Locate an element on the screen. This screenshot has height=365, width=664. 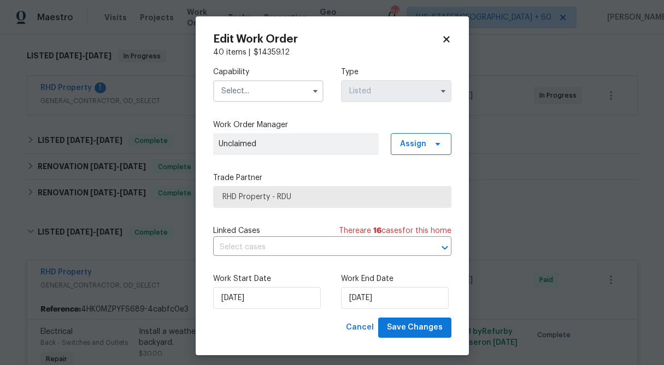
label: Work Start Date is located at coordinates (268, 279).